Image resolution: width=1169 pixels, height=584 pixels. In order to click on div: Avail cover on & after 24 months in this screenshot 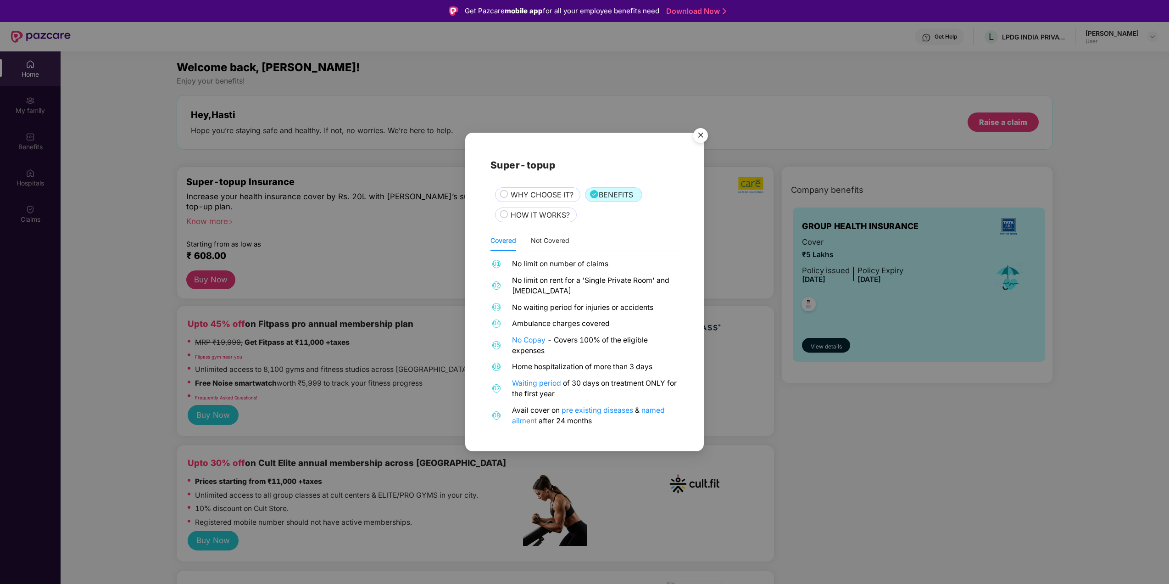, I will do `click(594, 415)`.